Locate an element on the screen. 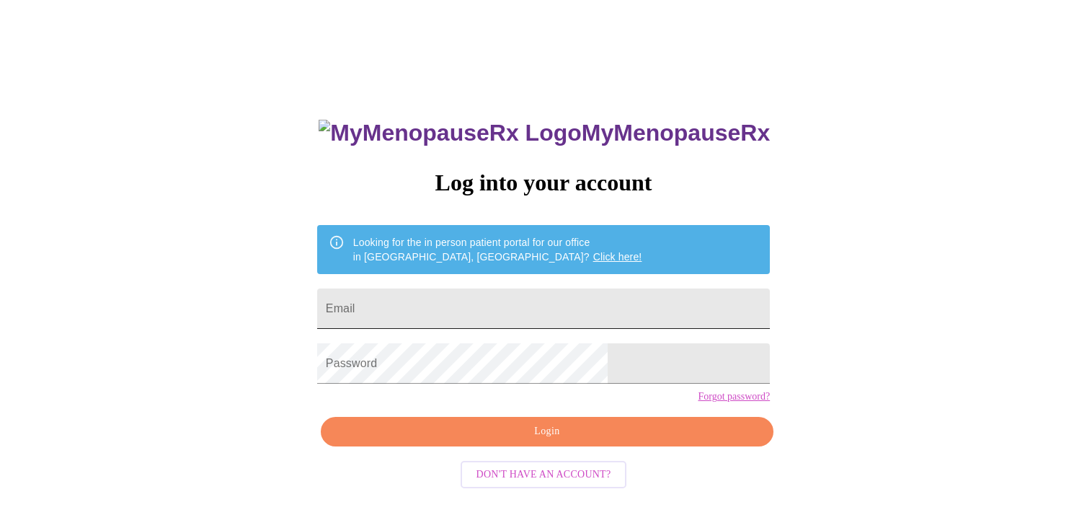 The image size is (1087, 528). a: Click here! is located at coordinates (618, 257).